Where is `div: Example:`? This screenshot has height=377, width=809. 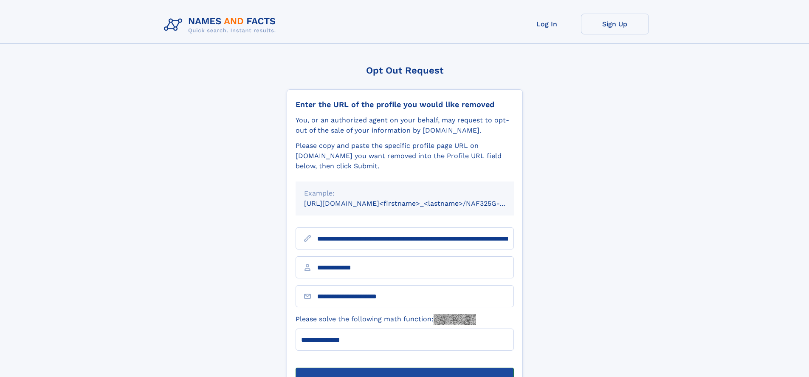 div: Example: is located at coordinates (405, 193).